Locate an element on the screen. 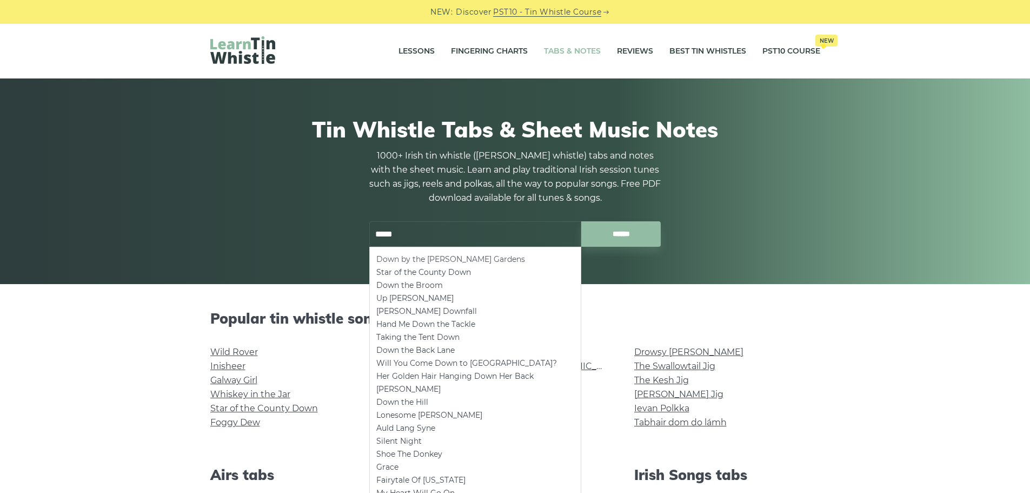 Image resolution: width=1030 pixels, height=493 pixels. a: Galway Girl is located at coordinates (234, 380).